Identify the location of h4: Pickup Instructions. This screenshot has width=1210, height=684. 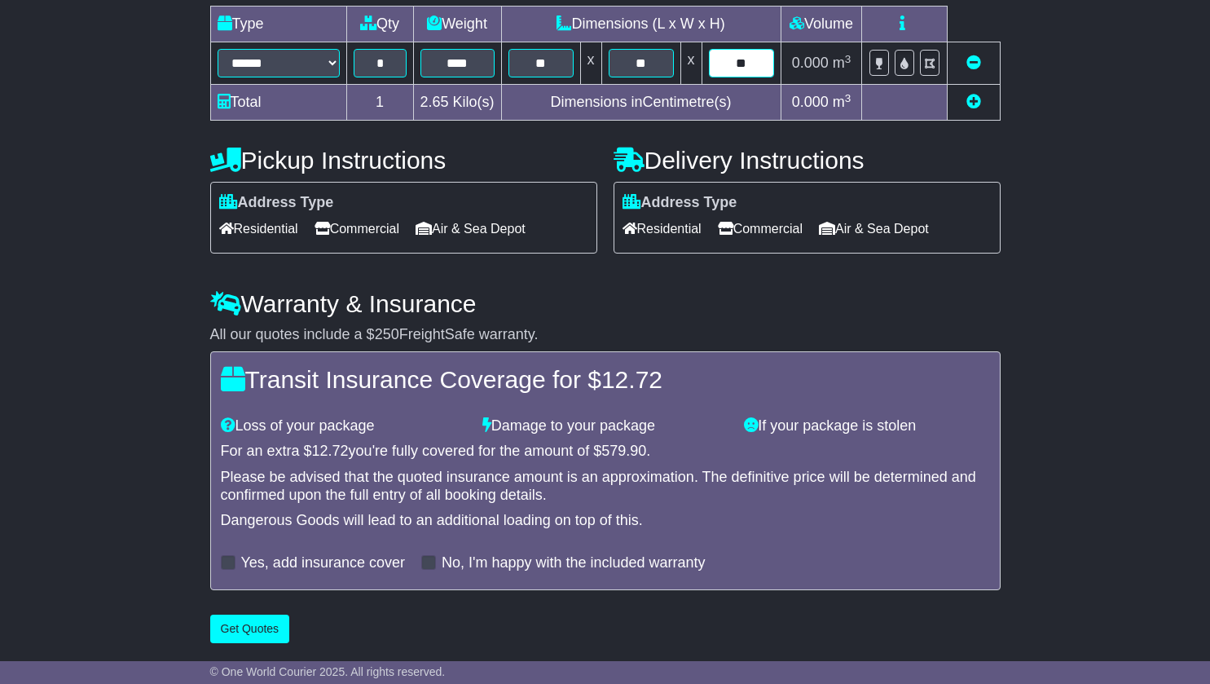
(403, 160).